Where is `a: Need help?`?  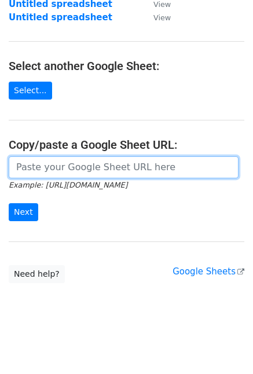
a: Need help? is located at coordinates (37, 274).